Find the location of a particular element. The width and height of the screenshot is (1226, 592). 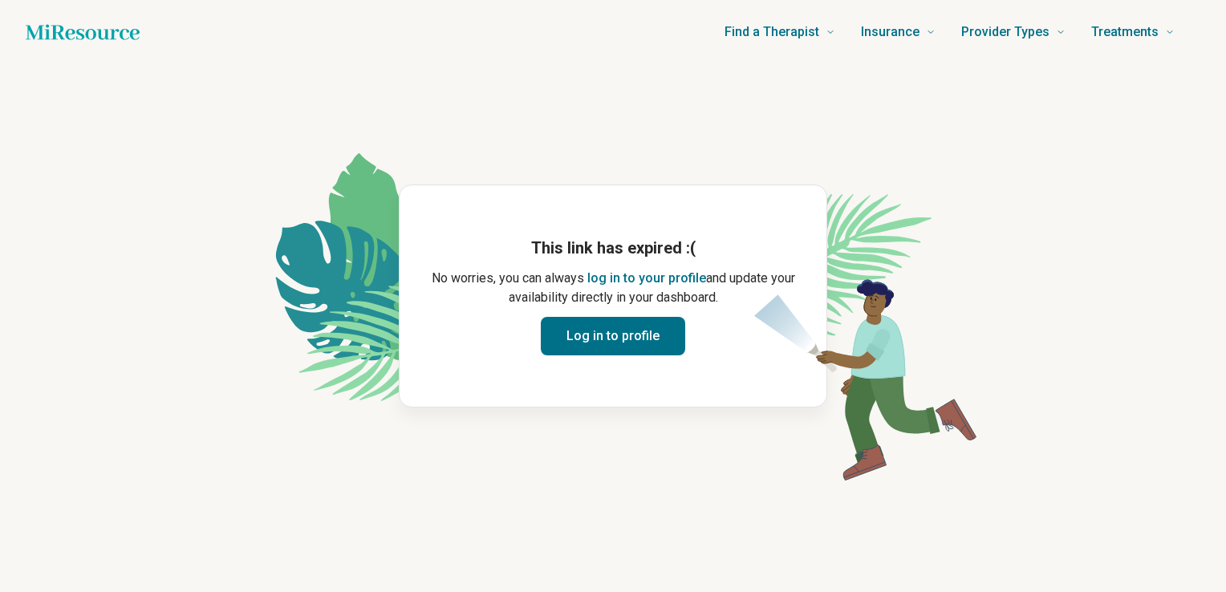

p: No worries, you can always and update your availability directly in your dashboard. is located at coordinates (613, 288).